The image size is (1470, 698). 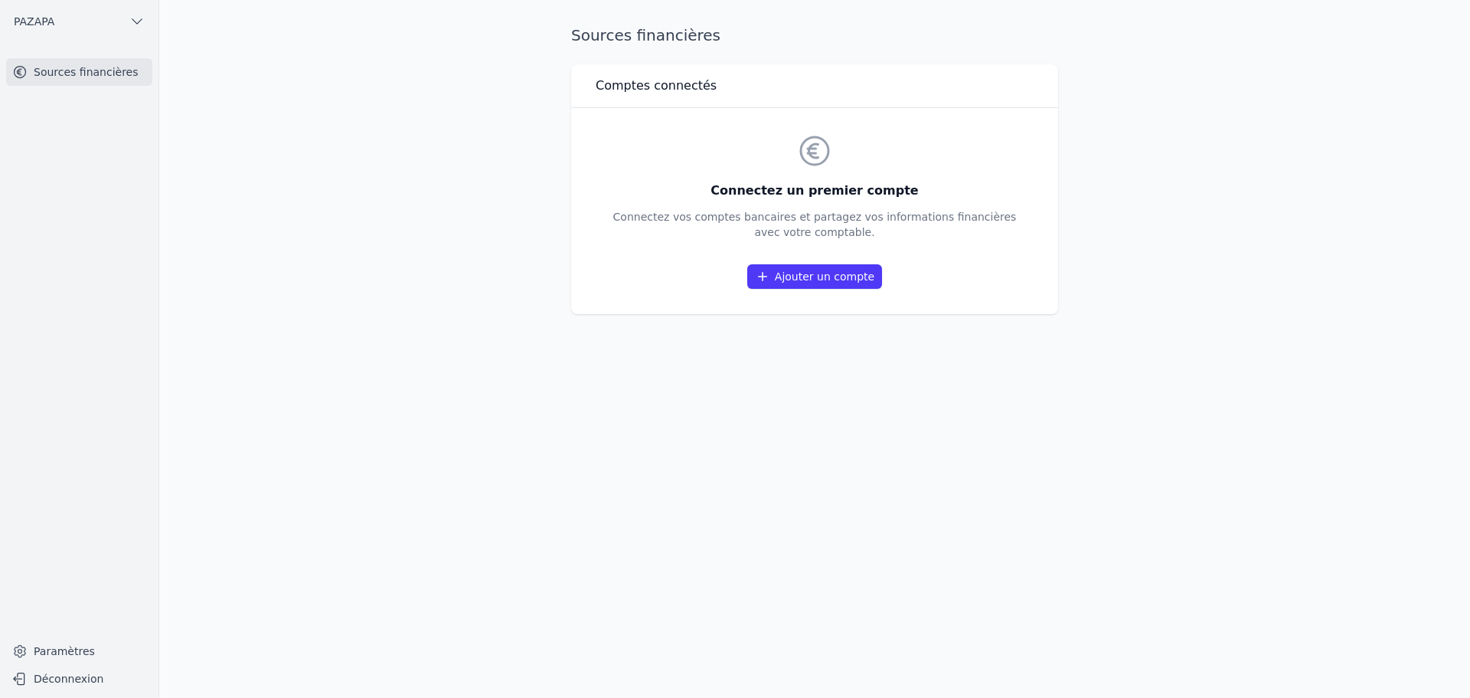 I want to click on a: Sources financières, so click(x=79, y=72).